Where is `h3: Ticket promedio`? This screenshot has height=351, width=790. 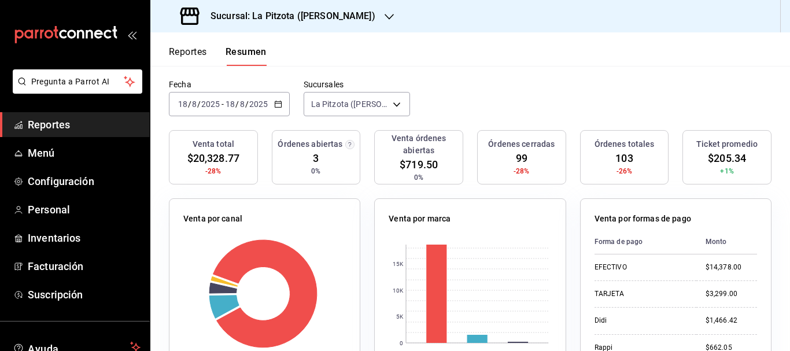
h3: Ticket promedio is located at coordinates (727, 144).